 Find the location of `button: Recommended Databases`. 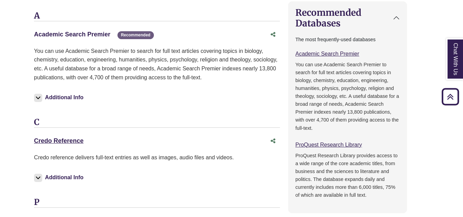

button: Recommended Databases is located at coordinates (348, 18).